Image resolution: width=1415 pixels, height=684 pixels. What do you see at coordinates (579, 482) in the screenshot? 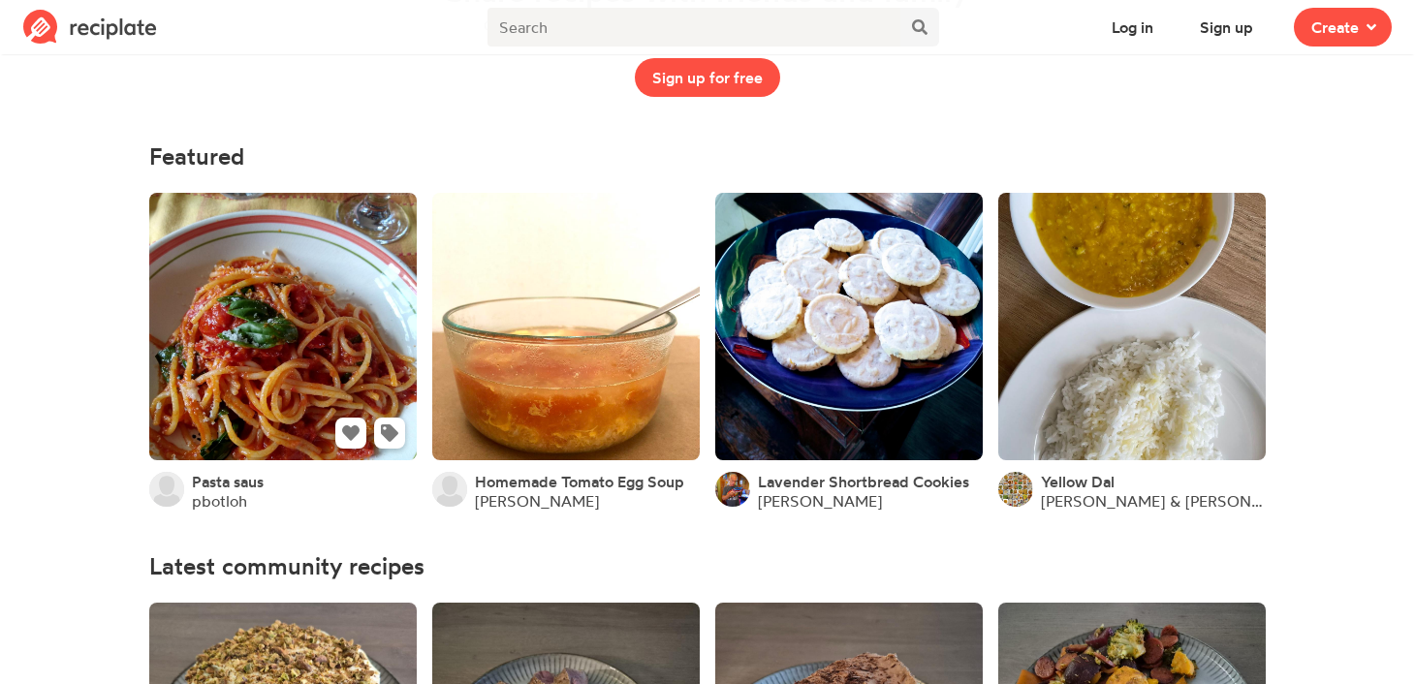
I see `span: Homemade Tomato Egg Soup` at bounding box center [579, 482].